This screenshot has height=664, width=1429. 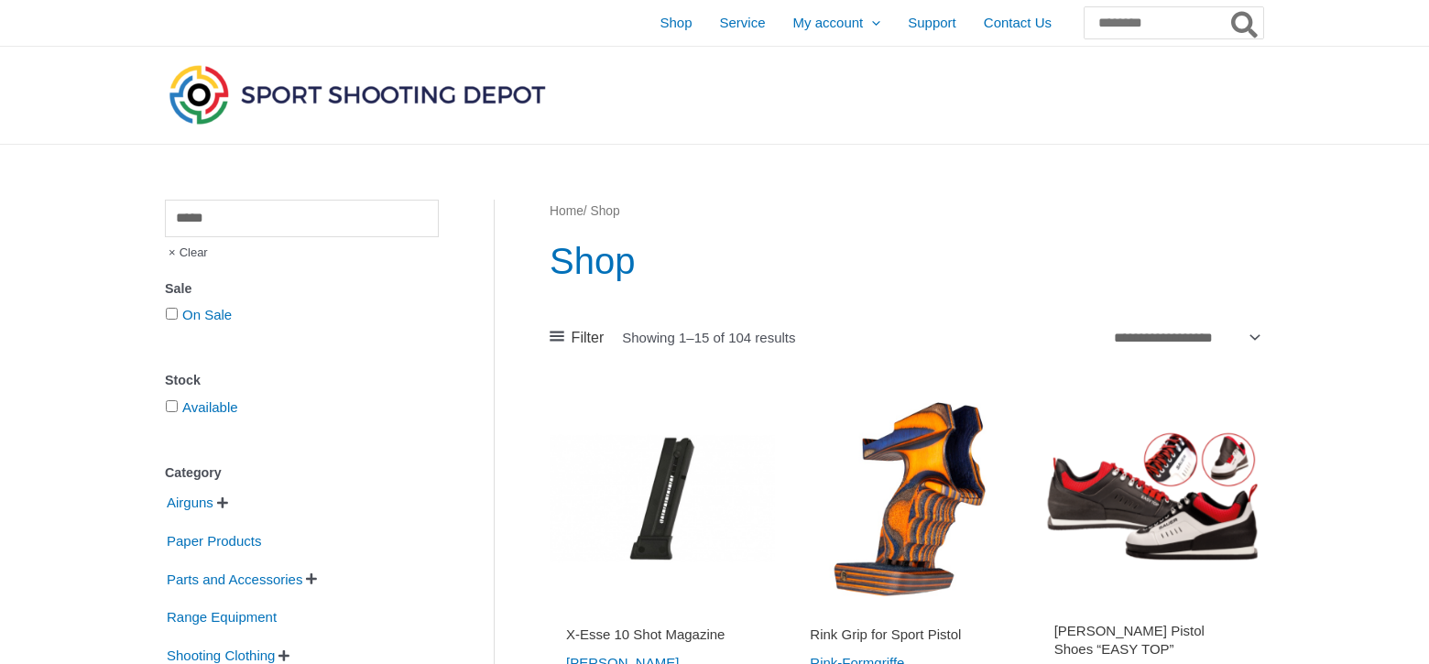 I want to click on div: Category, so click(x=301, y=473).